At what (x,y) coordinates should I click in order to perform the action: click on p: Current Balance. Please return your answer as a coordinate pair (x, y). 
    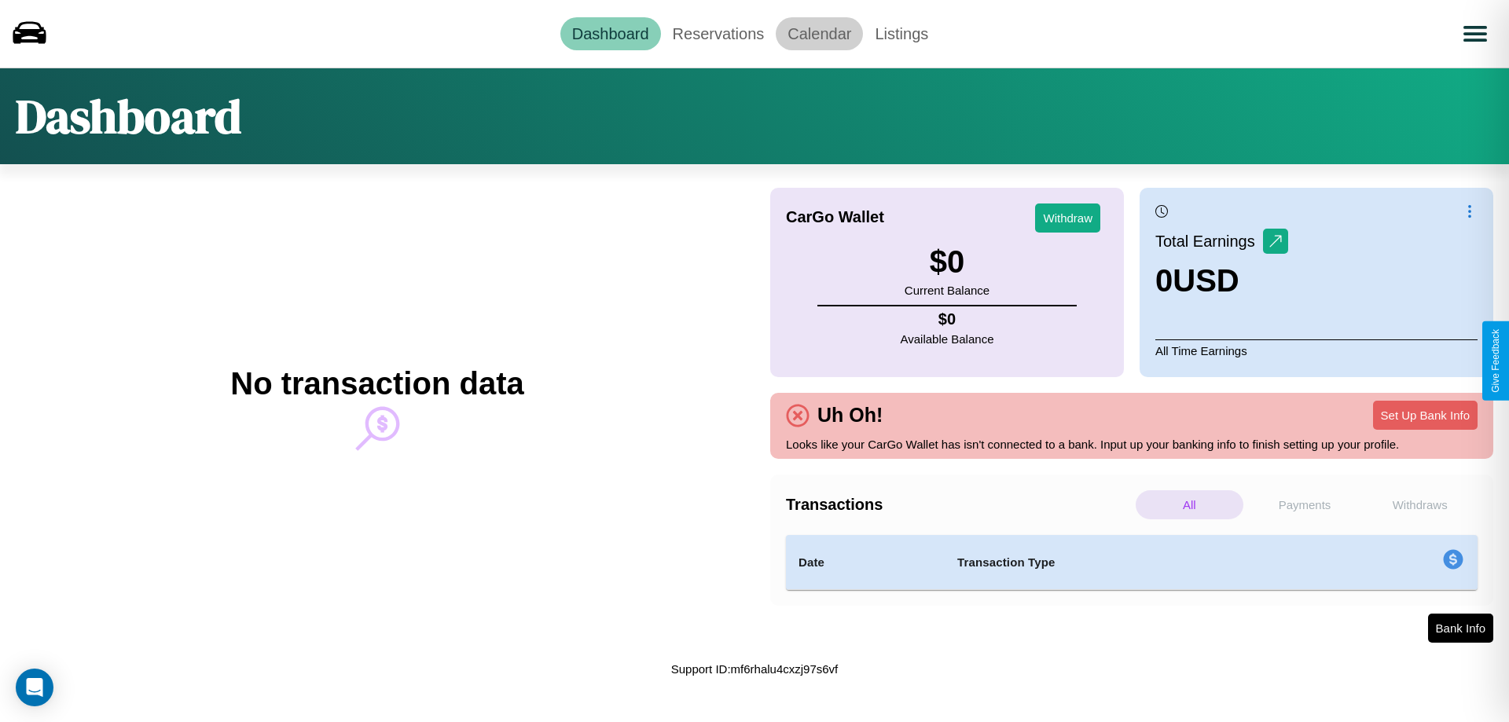
    Looking at the image, I should click on (947, 290).